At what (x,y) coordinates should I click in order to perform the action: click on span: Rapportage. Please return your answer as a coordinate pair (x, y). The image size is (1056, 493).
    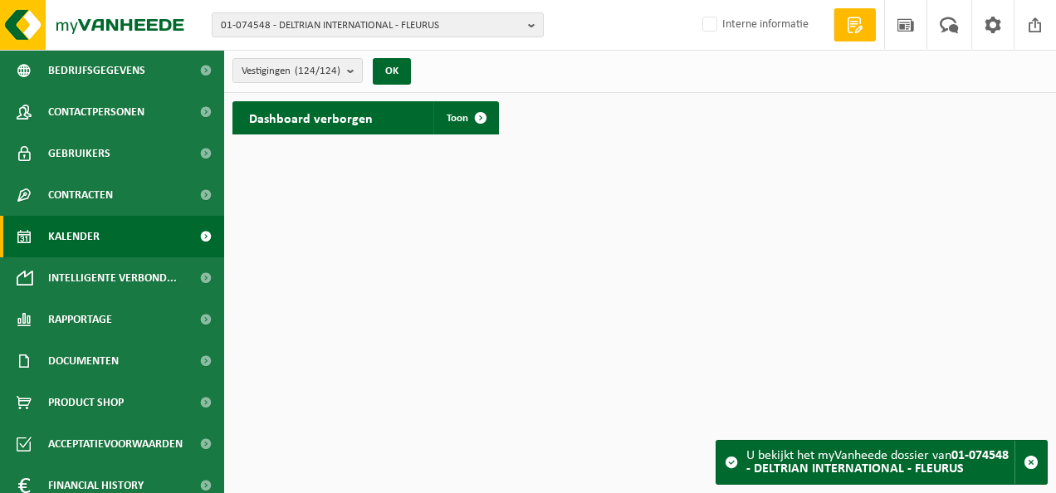
    Looking at the image, I should click on (80, 320).